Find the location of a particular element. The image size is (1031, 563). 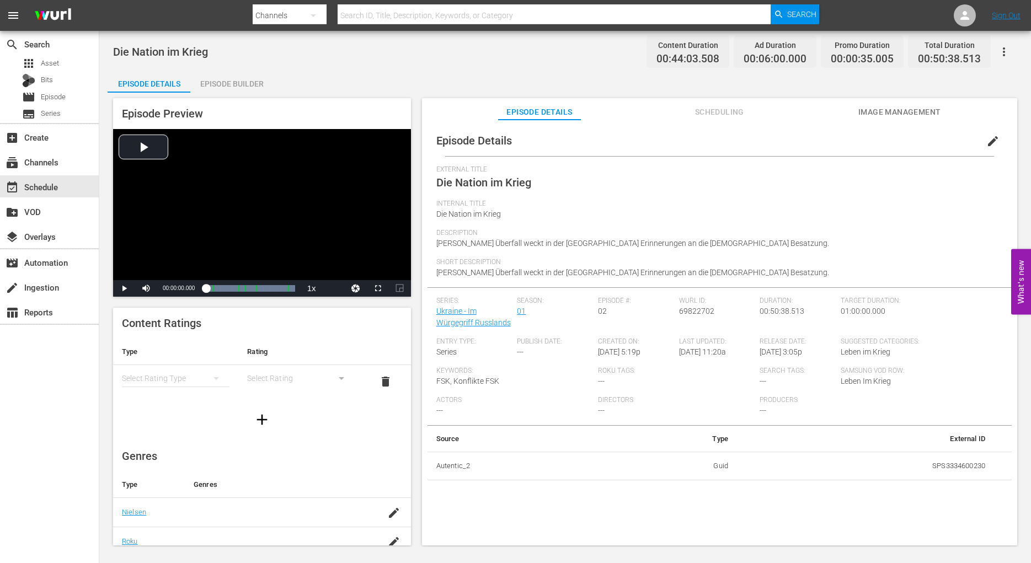

button: Open Feedback Widget is located at coordinates (1021, 281).